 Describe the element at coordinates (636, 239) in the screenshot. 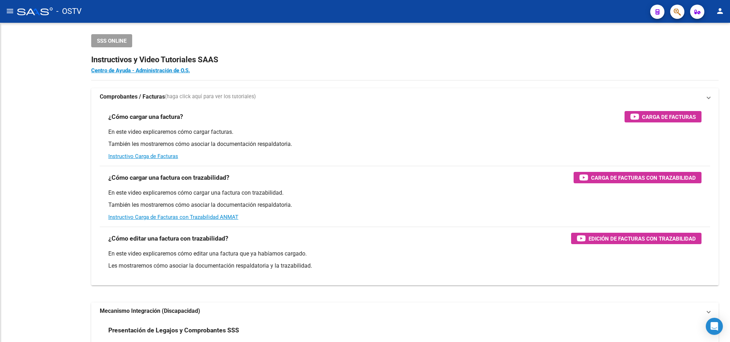

I see `button: Edición de Facturas con Trazabilidad` at that location.